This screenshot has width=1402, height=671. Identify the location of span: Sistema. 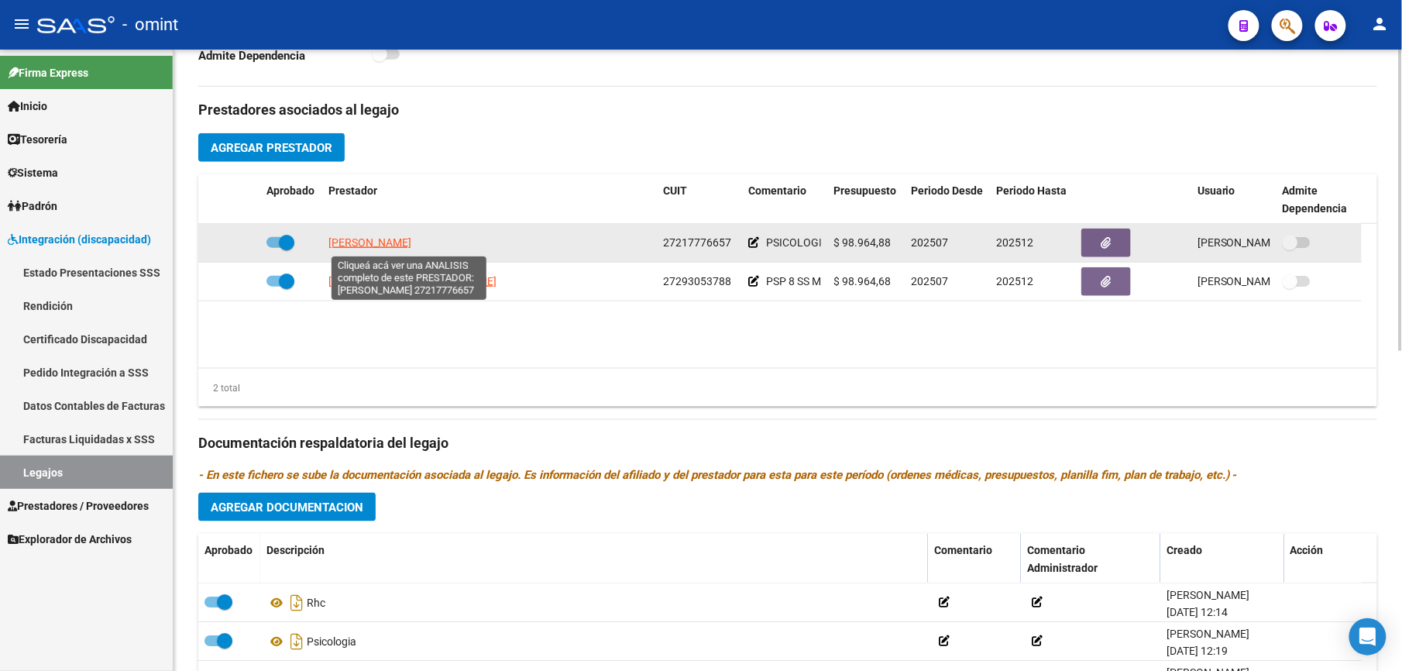
(33, 173).